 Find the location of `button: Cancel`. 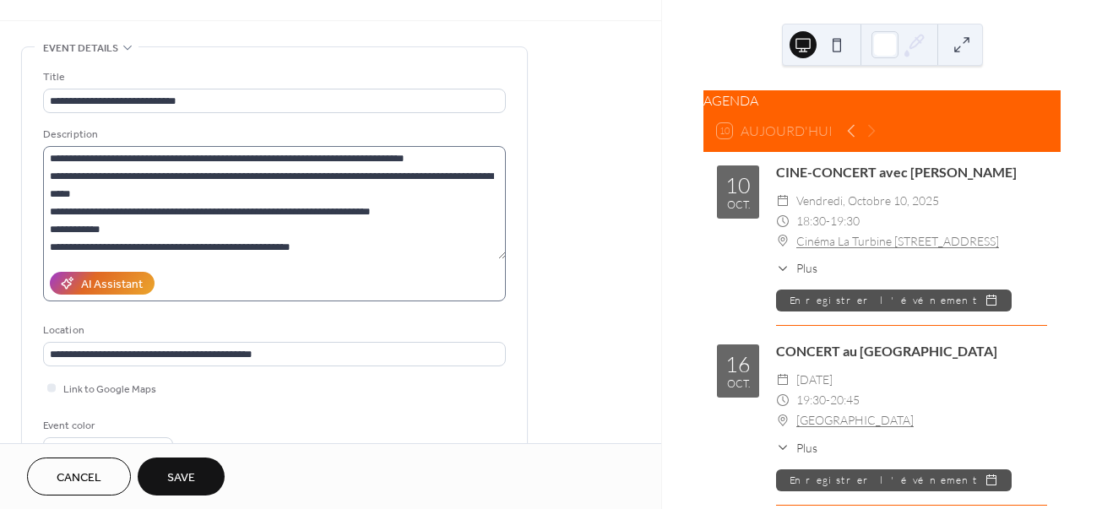

button: Cancel is located at coordinates (79, 476).